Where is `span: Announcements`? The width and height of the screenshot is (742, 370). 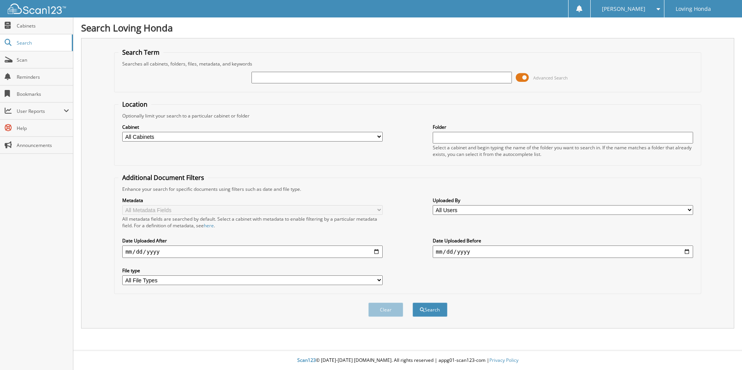
span: Announcements is located at coordinates (43, 145).